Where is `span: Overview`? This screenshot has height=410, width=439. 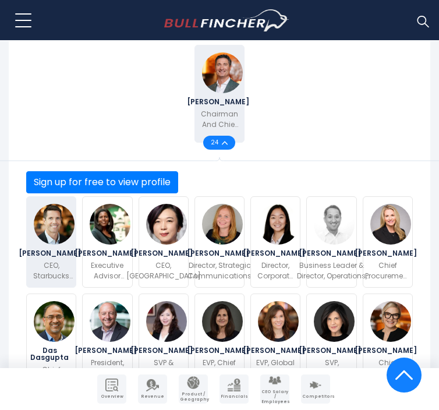 span: Overview is located at coordinates (112, 396).